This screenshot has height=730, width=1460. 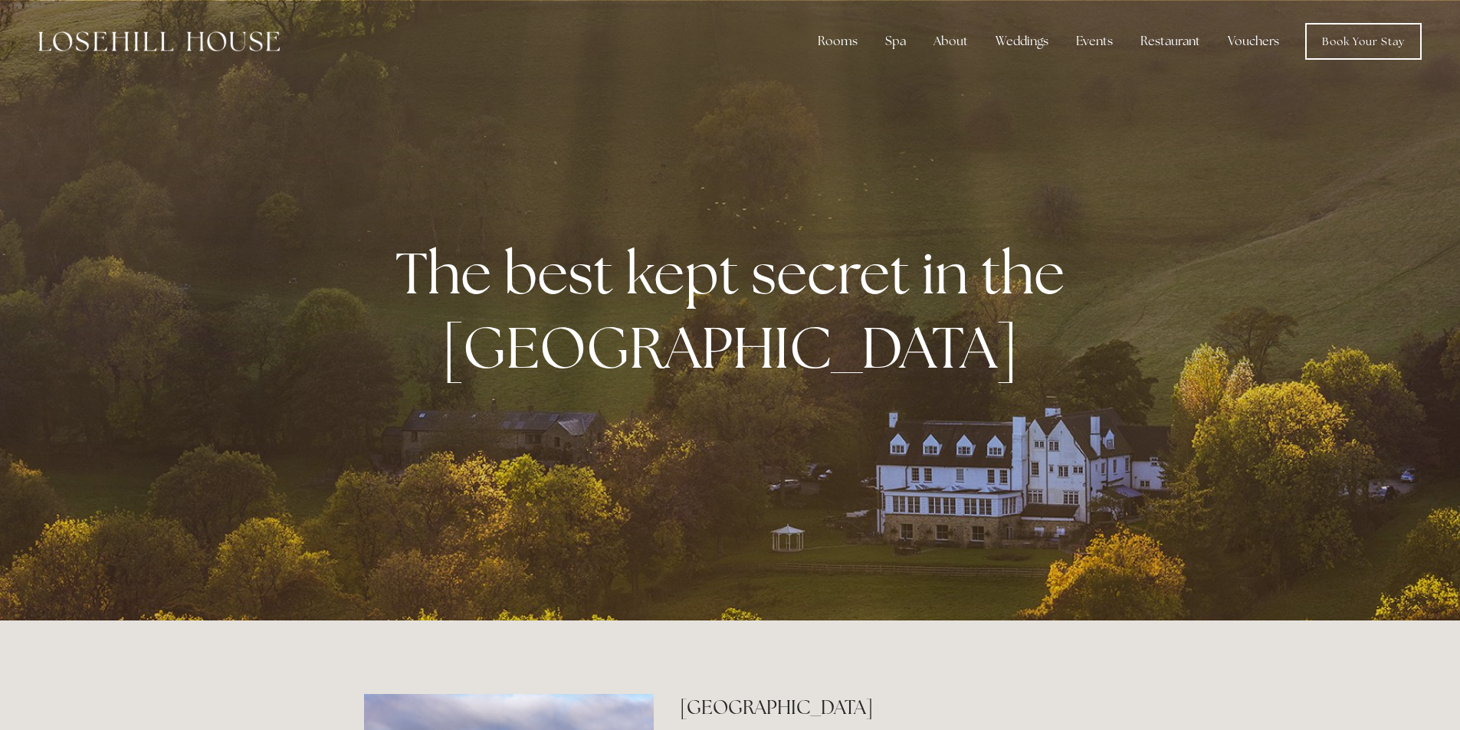 I want to click on div: Rooms, so click(x=838, y=41).